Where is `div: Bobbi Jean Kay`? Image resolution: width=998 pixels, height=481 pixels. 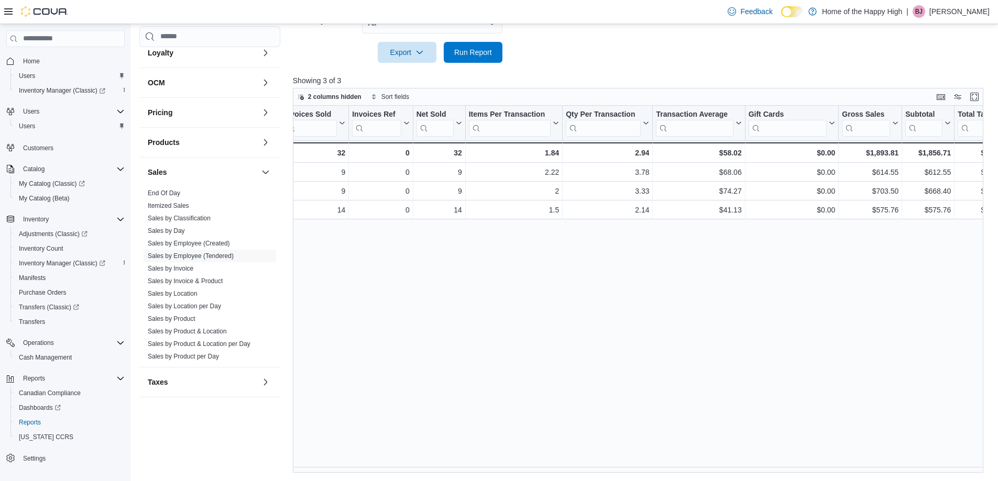
div: Bobbi Jean Kay is located at coordinates (919, 12).